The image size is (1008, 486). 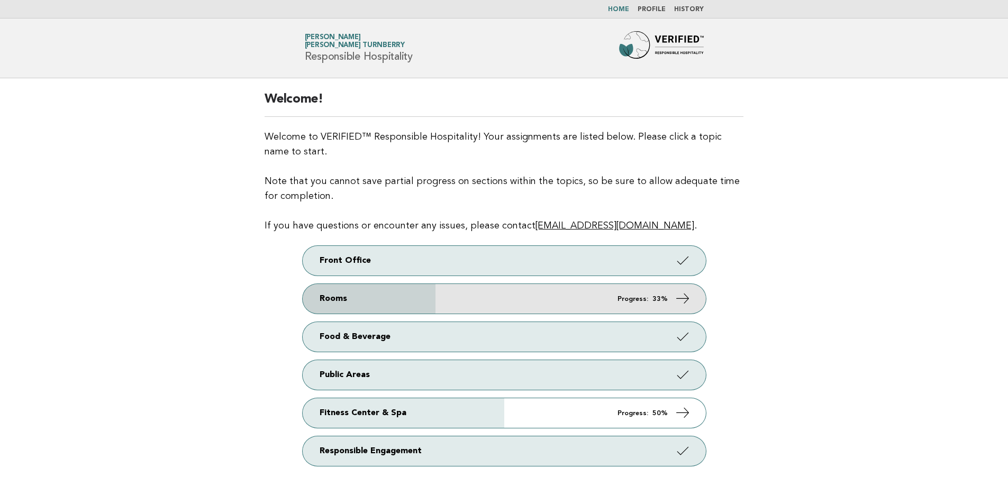 I want to click on h1: Responsible Hospitality, so click(x=359, y=48).